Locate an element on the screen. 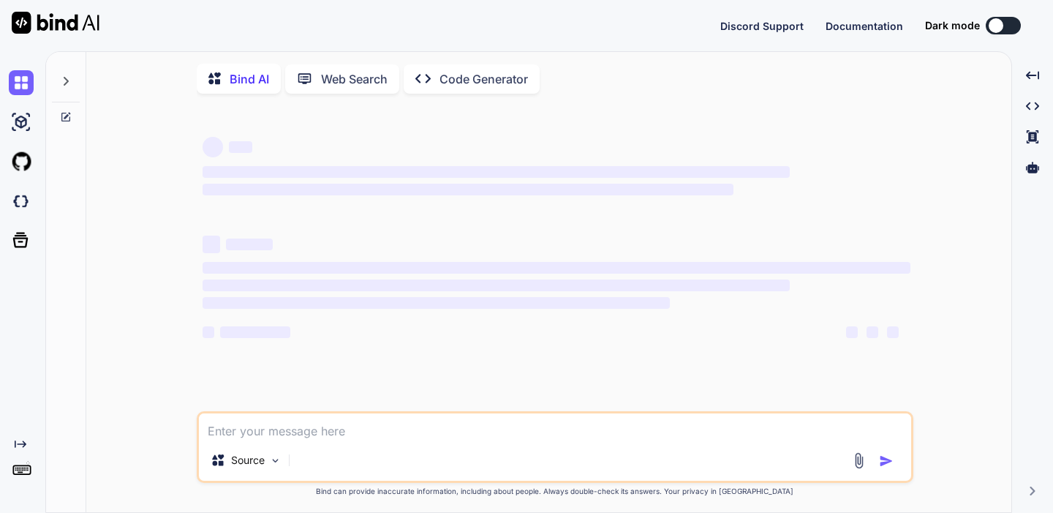 The image size is (1053, 513). p: Code Generator is located at coordinates (483, 79).